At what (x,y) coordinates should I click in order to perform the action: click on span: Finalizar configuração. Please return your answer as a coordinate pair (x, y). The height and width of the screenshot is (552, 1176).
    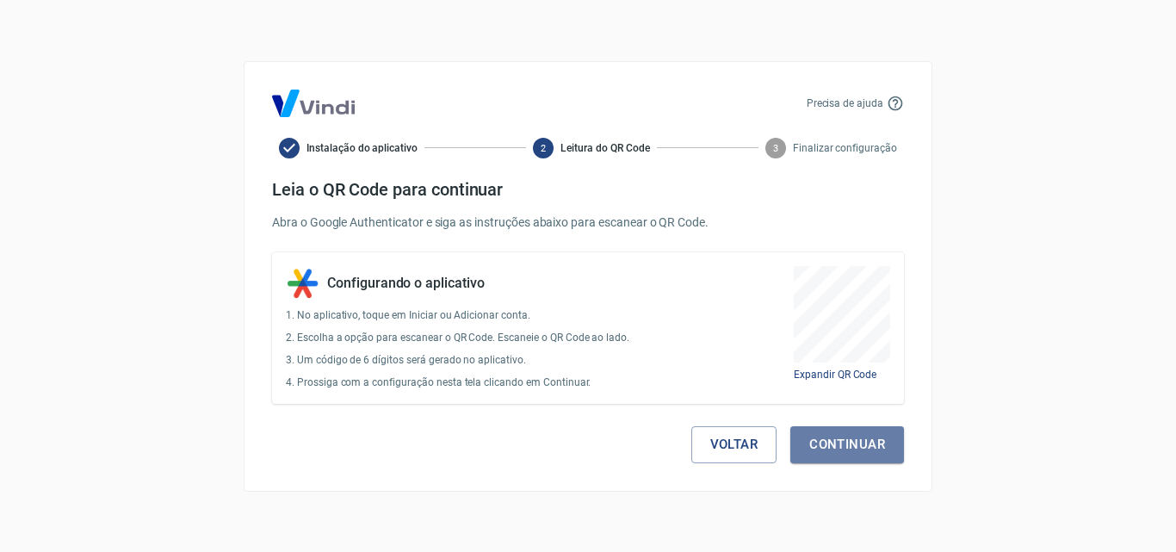
    Looking at the image, I should click on (845, 148).